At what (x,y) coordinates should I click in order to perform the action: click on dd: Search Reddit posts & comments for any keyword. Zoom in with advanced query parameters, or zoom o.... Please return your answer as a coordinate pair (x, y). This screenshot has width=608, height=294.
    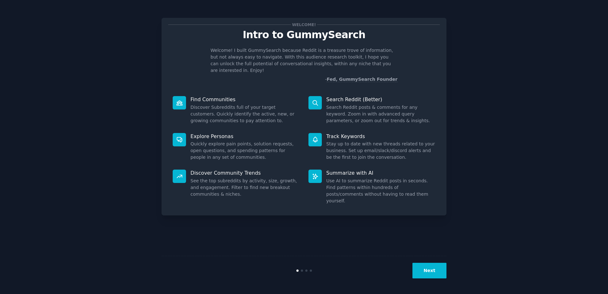
    Looking at the image, I should click on (381, 114).